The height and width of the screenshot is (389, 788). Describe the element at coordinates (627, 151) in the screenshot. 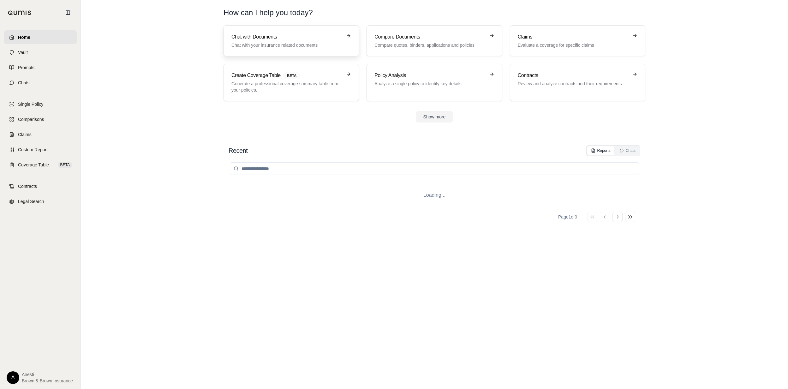

I see `button: Chats` at that location.